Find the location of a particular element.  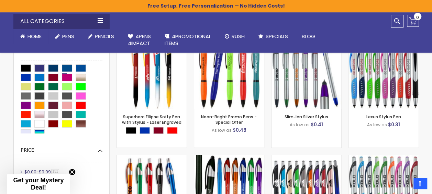

span: $9.99 is located at coordinates (45, 171).